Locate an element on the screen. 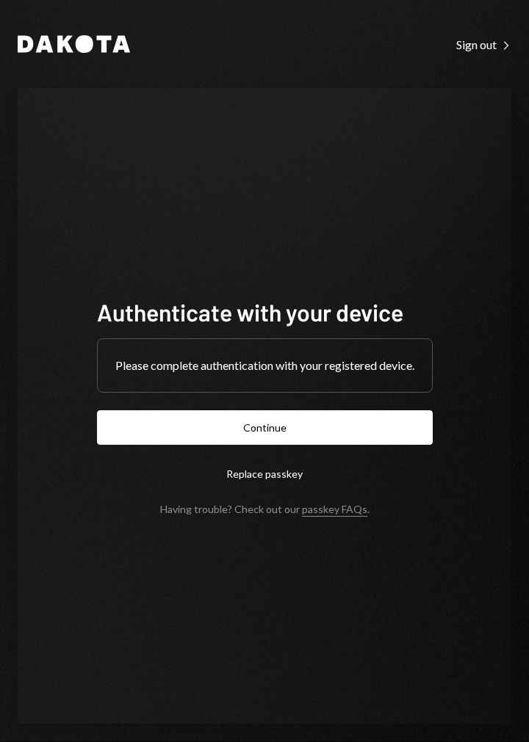 This screenshot has width=529, height=742. h1: Authenticate with your device is located at coordinates (264, 312).